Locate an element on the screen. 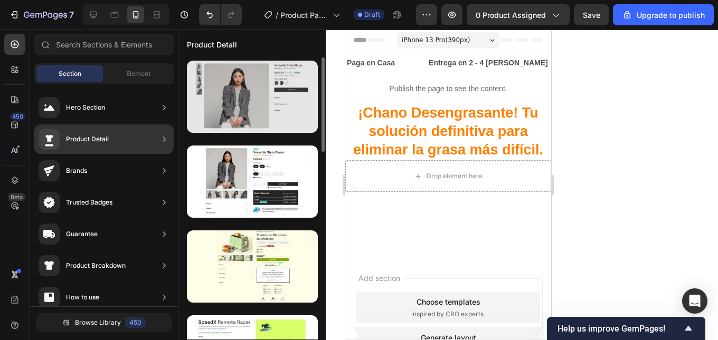 The image size is (718, 340). span: Element is located at coordinates (138, 74).